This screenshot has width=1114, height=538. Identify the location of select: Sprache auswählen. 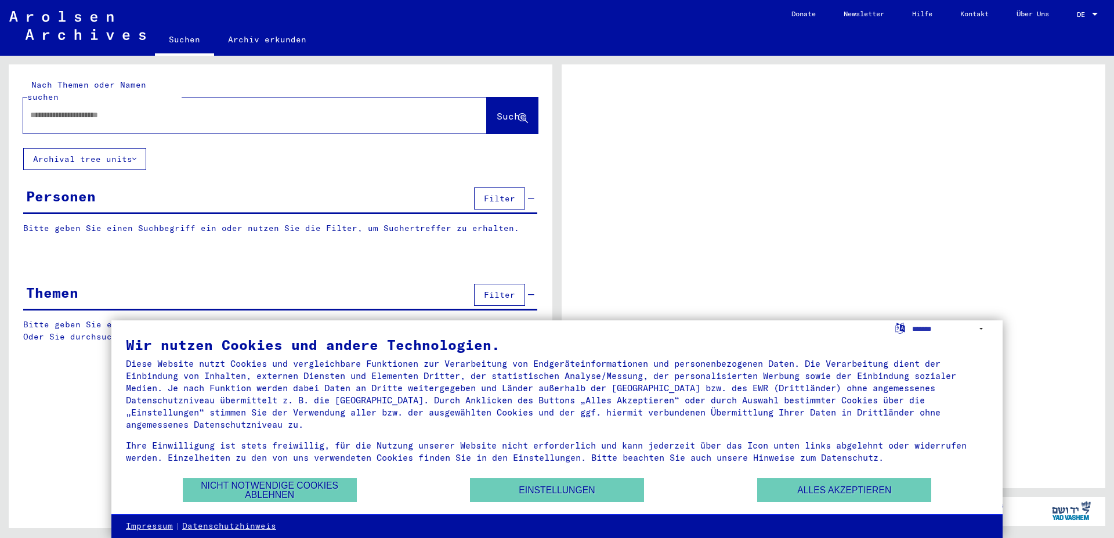
(950, 328).